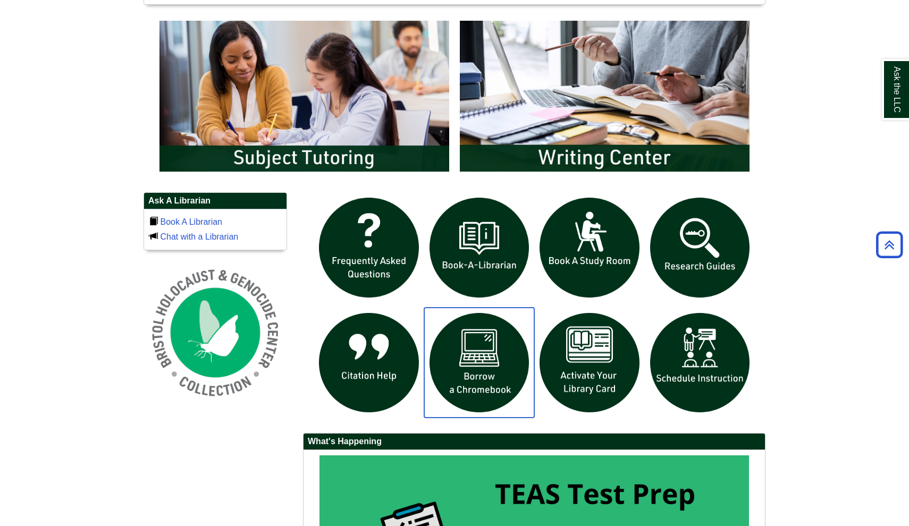 The image size is (909, 526). Describe the element at coordinates (889, 245) in the screenshot. I see `a: Back to Top` at that location.